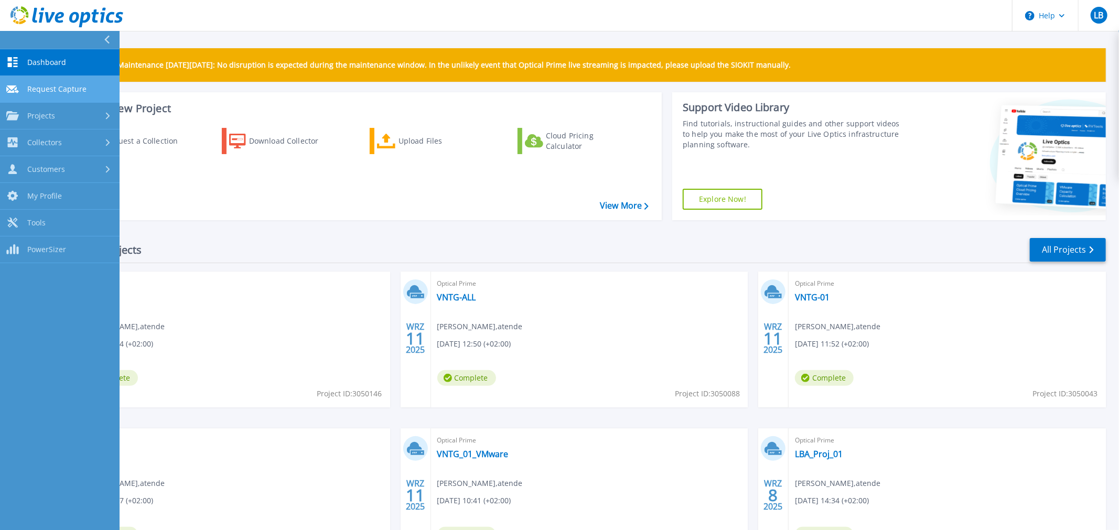 Image resolution: width=1119 pixels, height=530 pixels. Describe the element at coordinates (818, 454) in the screenshot. I see `a: LBA_Proj_01` at that location.